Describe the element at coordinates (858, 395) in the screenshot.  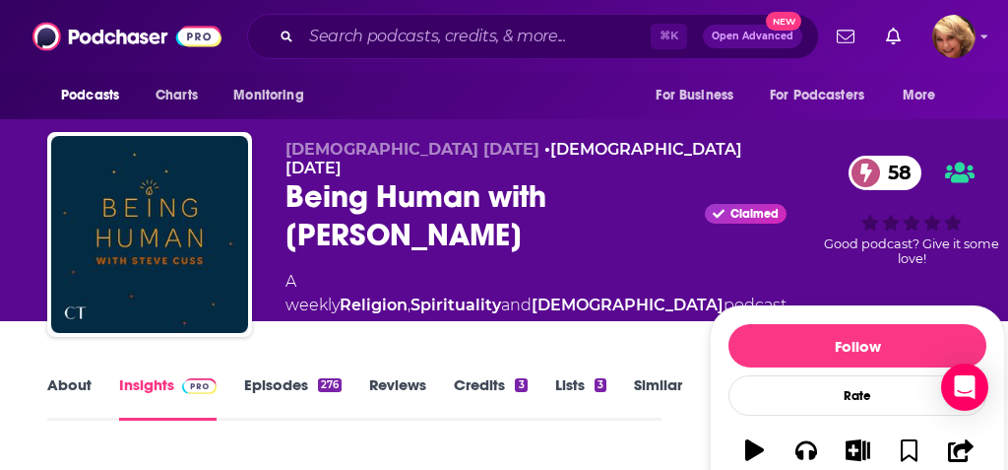
I see `div: Rate` at that location.